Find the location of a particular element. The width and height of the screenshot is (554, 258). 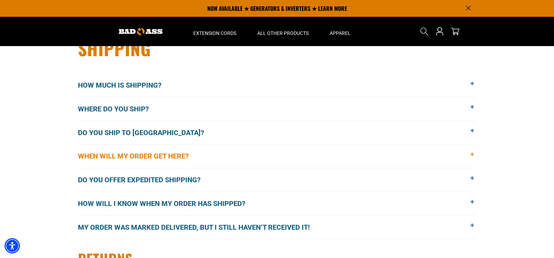

span: All Other Products is located at coordinates (283, 33).